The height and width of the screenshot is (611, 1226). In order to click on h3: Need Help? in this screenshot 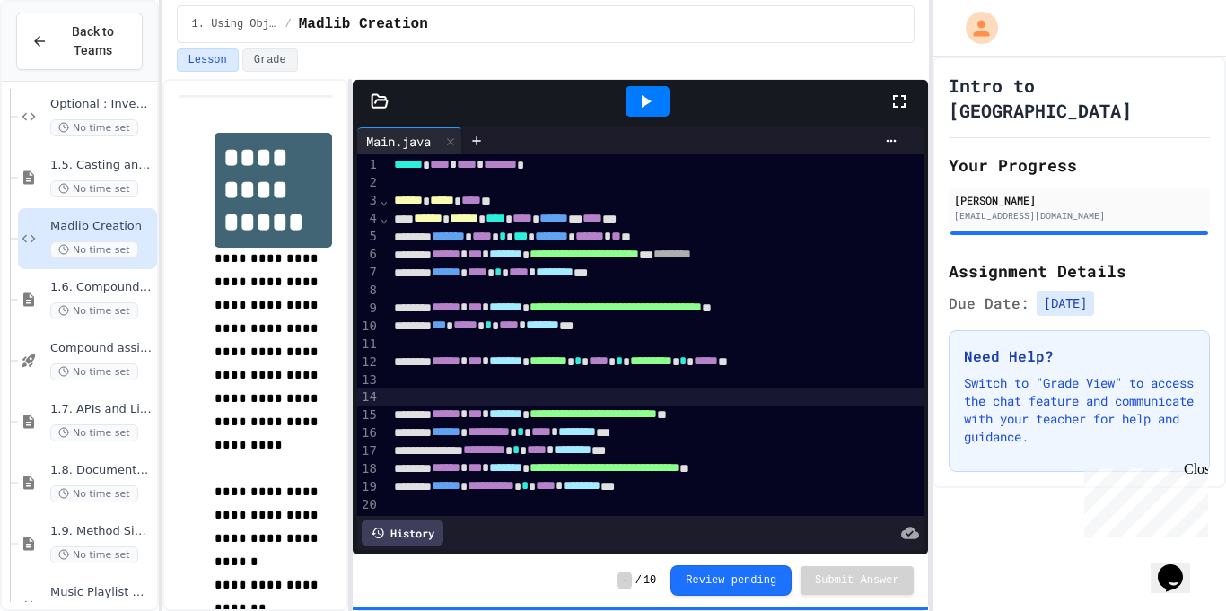, I will do `click(1079, 356)`.